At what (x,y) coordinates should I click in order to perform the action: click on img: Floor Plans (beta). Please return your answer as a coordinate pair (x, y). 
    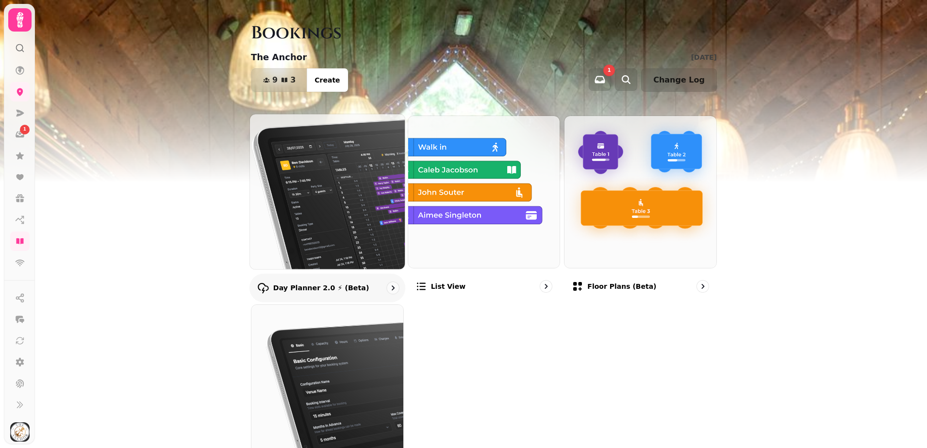
    Looking at the image, I should click on (640, 192).